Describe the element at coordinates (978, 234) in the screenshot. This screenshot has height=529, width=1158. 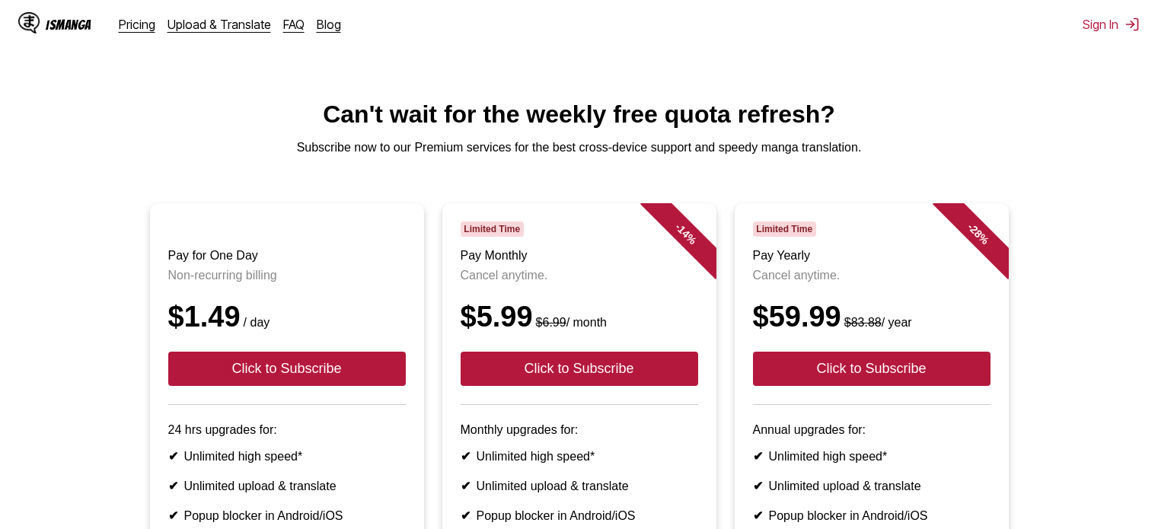
I see `div: - 28 %` at that location.